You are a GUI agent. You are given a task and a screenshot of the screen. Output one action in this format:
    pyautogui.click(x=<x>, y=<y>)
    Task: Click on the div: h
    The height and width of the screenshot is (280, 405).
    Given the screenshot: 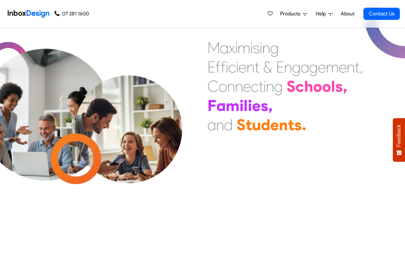 What is the action you would take?
    pyautogui.click(x=309, y=86)
    